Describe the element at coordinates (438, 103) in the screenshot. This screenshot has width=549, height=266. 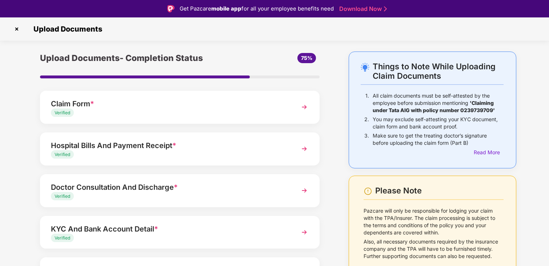
I see `p: All claim documents must be self-attested by the employee before submission mentioning` at that location.